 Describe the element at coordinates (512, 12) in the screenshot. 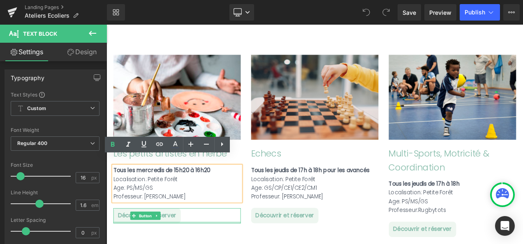

I see `button: More` at that location.